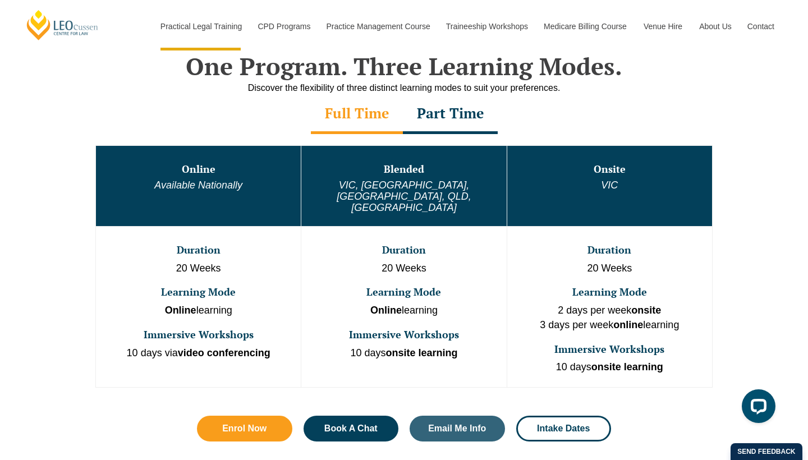 This screenshot has width=808, height=460. I want to click on a: Book A Chat, so click(351, 429).